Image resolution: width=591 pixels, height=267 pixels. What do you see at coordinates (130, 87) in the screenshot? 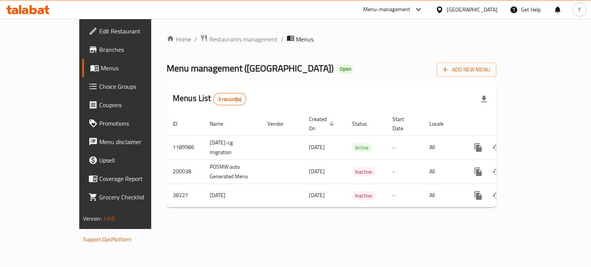
I see `a: Choice Groups` at bounding box center [130, 87].